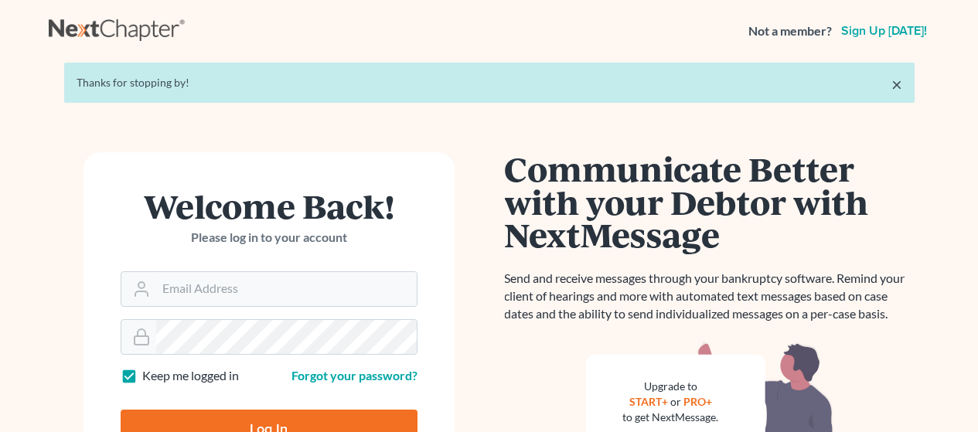 The image size is (978, 432). Describe the element at coordinates (676, 401) in the screenshot. I see `span: or` at that location.